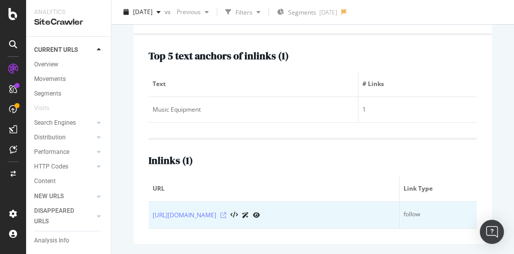  I want to click on div: NEW URLS, so click(49, 196).